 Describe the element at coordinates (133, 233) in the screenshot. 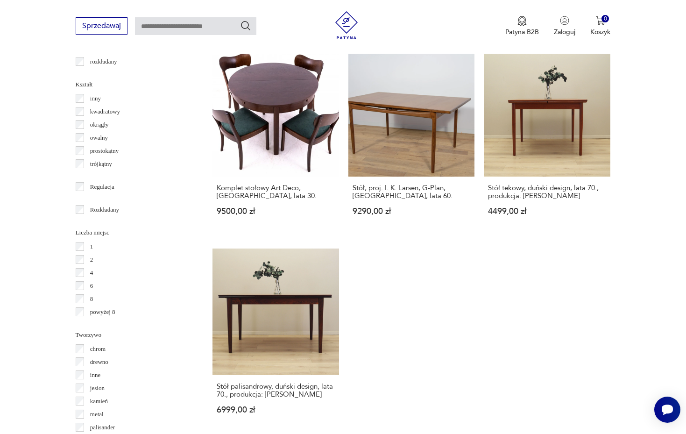

I see `p: Liczba miejsc` at that location.